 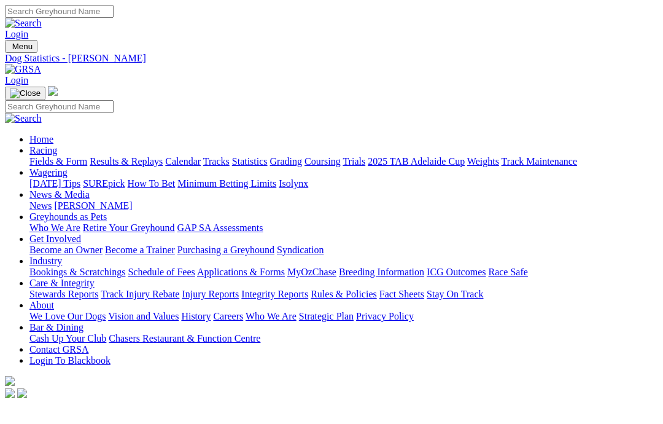 What do you see at coordinates (68, 316) in the screenshot?
I see `a: We Love Our Dogs` at bounding box center [68, 316].